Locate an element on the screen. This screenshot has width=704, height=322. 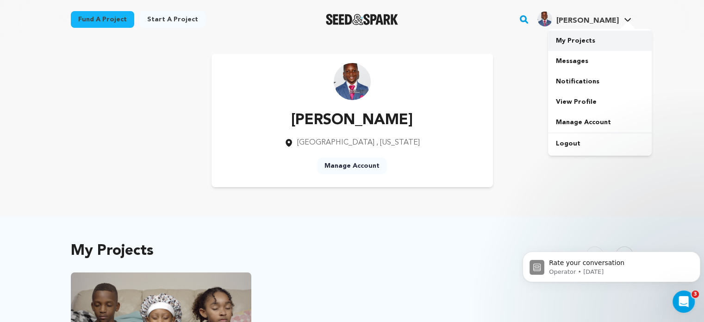
h2: My Projects is located at coordinates (112, 251).